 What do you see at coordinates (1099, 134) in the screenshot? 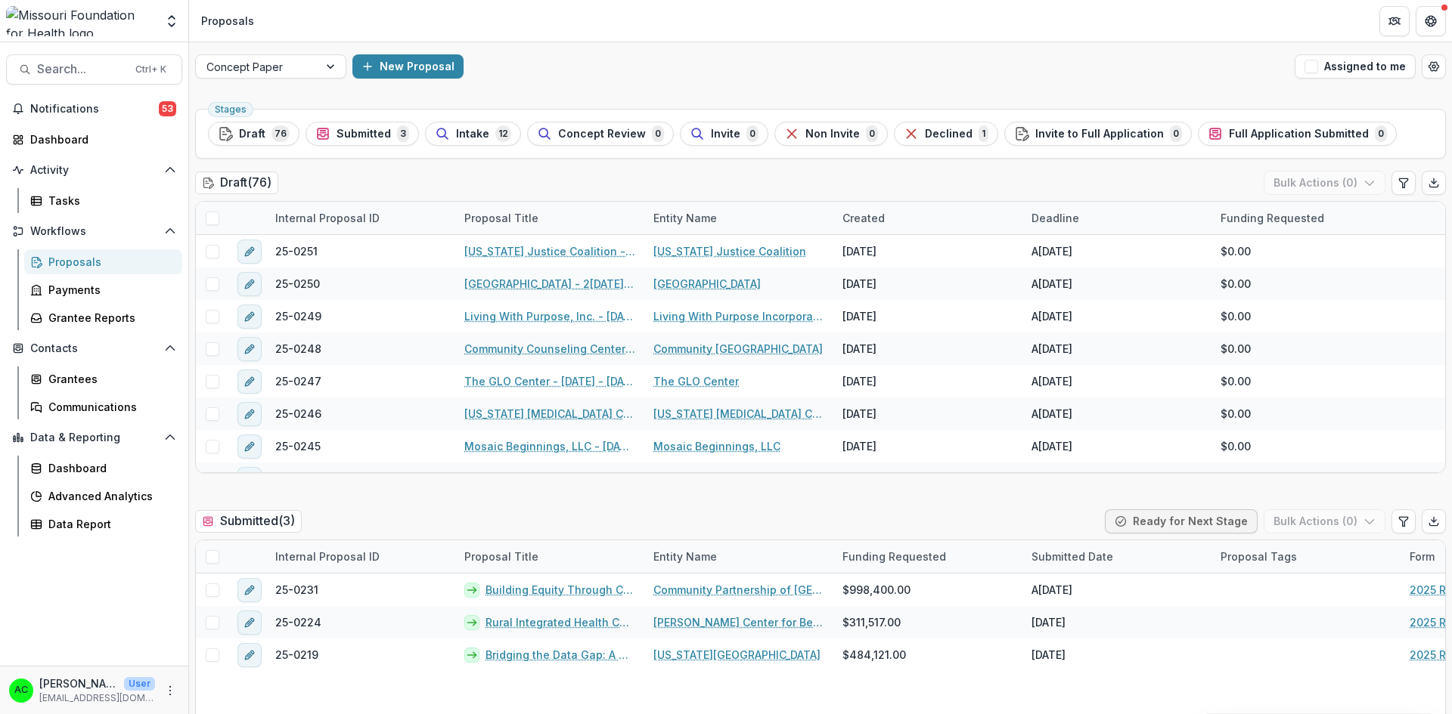
I see `span: Invite to Full Application` at bounding box center [1099, 134].